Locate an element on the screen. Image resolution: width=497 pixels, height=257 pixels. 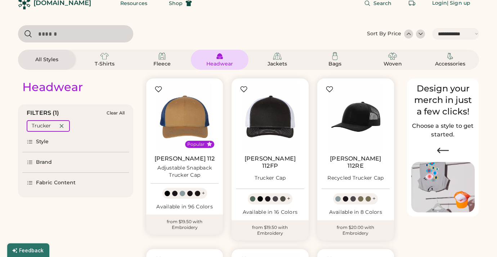
img: Accessories Icon is located at coordinates (450, 56).